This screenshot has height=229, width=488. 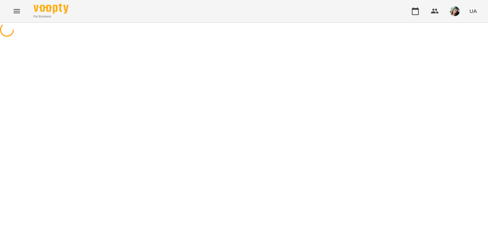 I want to click on img: Voopty Logo, so click(x=51, y=8).